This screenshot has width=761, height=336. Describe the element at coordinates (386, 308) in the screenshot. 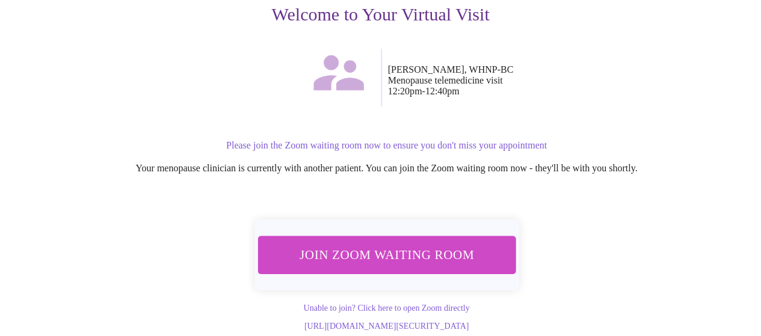

I see `a: Unable to join? Click here to open Zoom directly` at that location.